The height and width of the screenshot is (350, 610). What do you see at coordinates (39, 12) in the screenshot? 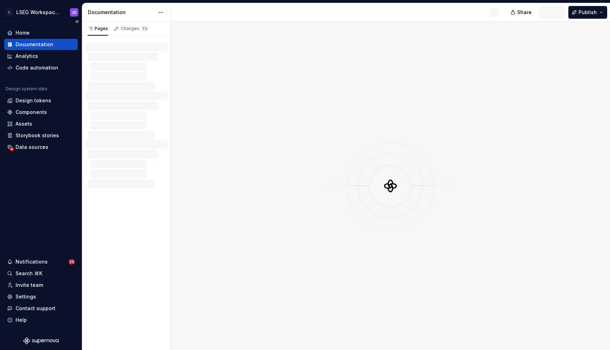
I see `div: LSEG Workspace Design System` at bounding box center [39, 12].